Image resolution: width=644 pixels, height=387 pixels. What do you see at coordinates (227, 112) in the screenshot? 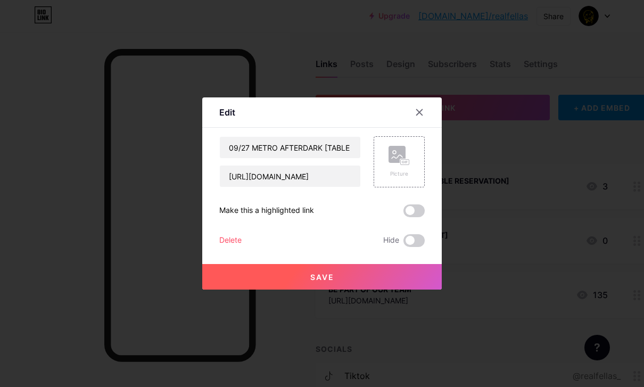
I see `div: Edit` at bounding box center [227, 112].